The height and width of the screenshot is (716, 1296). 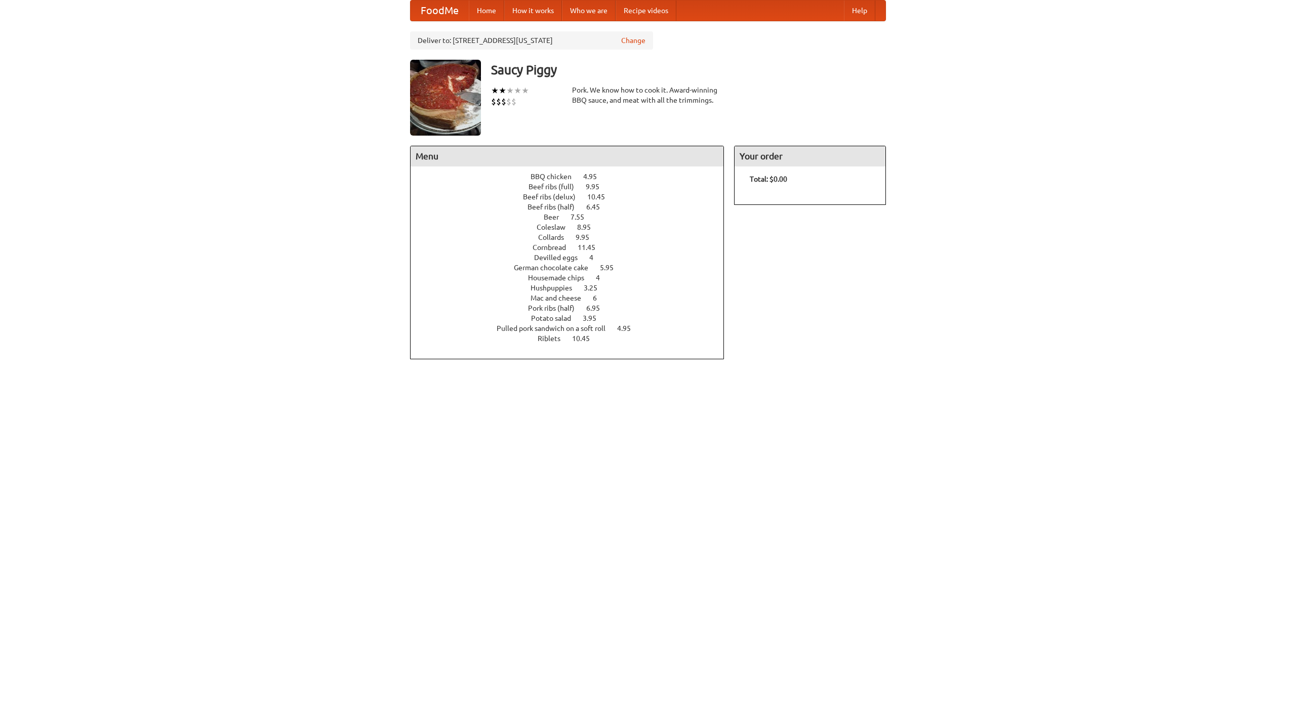 What do you see at coordinates (556, 217) in the screenshot?
I see `span: Beer` at bounding box center [556, 217].